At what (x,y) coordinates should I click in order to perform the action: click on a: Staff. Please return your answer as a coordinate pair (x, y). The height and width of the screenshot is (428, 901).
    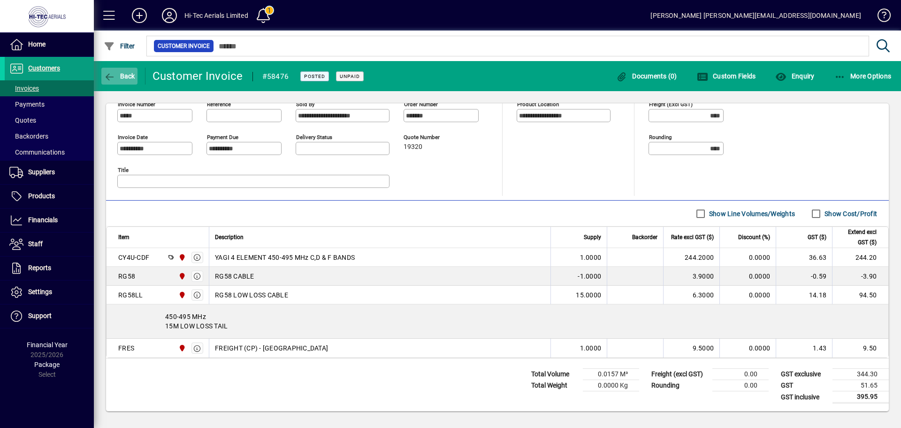
    Looking at the image, I should click on (49, 244).